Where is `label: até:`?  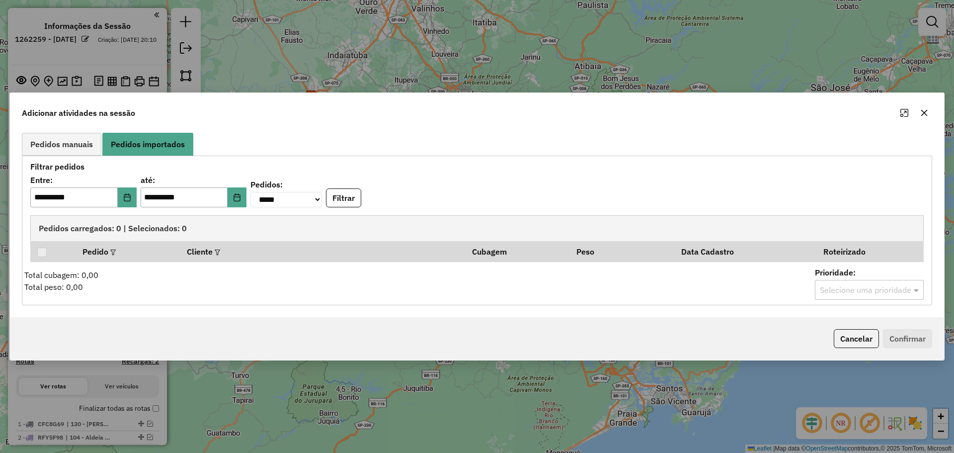 label: até: is located at coordinates (193, 180).